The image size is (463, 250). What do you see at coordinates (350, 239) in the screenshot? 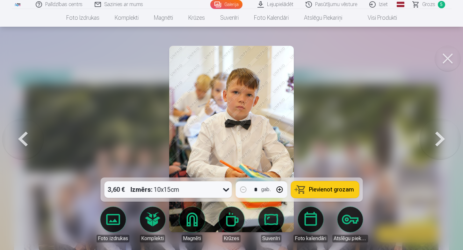
I see `div: Atslēgu piekariņi` at bounding box center [350, 239].